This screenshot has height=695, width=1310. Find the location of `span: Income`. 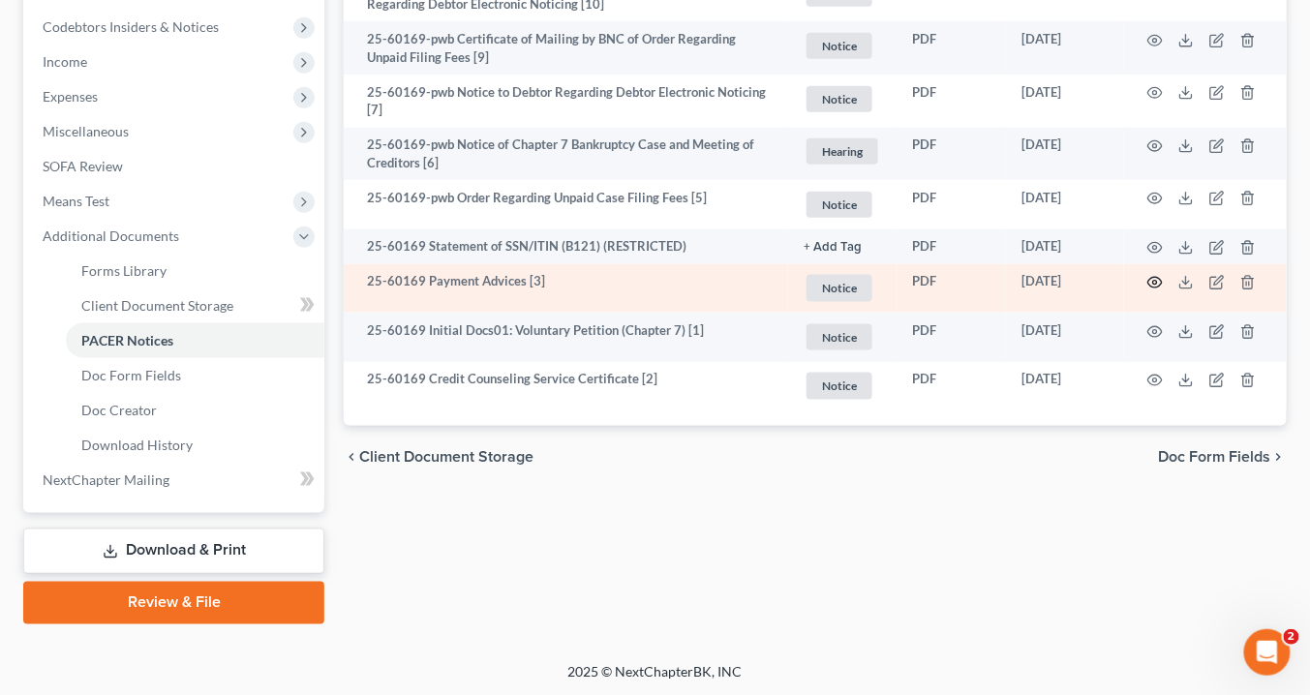

span: Income is located at coordinates (65, 61).